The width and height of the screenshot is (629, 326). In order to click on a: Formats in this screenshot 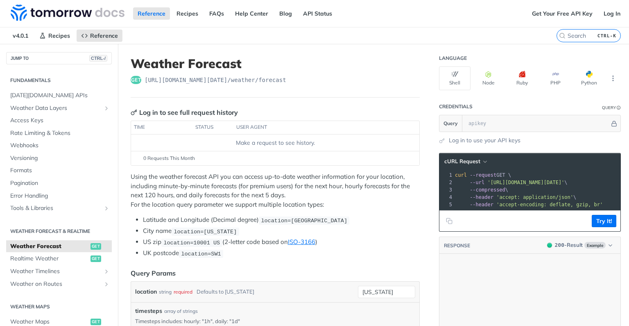, I will do `click(59, 170)`.